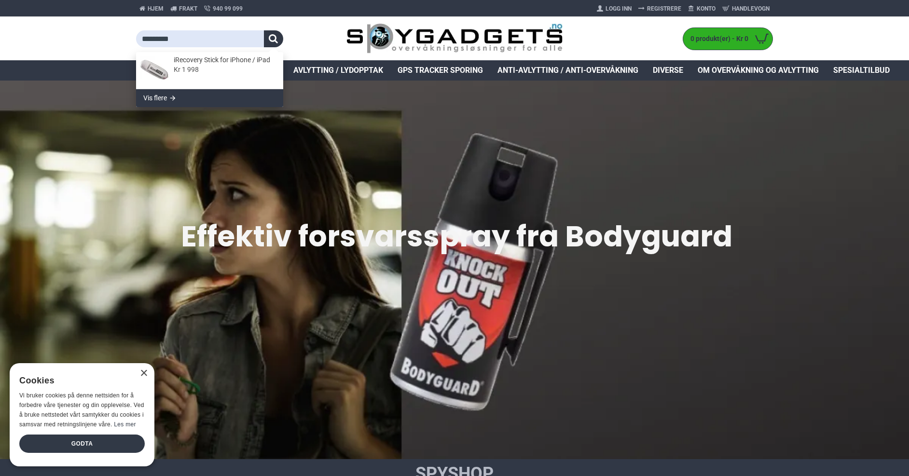 This screenshot has height=476, width=909. I want to click on a: 0 produkt(er) - Kr 0, so click(727, 39).